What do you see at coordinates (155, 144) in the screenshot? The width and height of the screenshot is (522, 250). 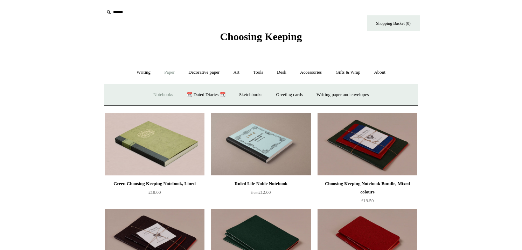 I see `img: Green Choosing Keeping Notebook, Lined` at bounding box center [155, 144].